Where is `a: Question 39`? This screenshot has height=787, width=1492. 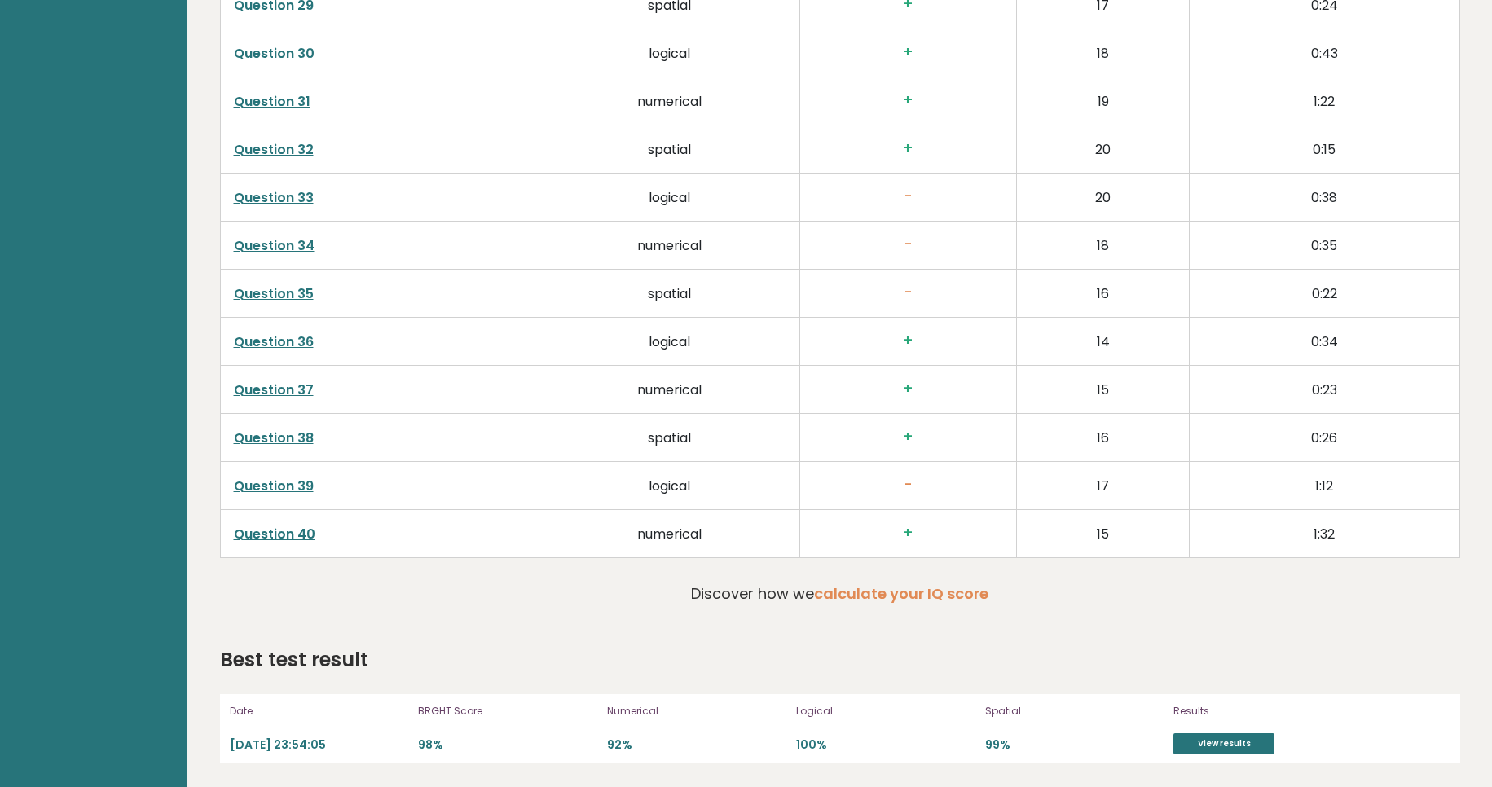 a: Question 39 is located at coordinates (274, 486).